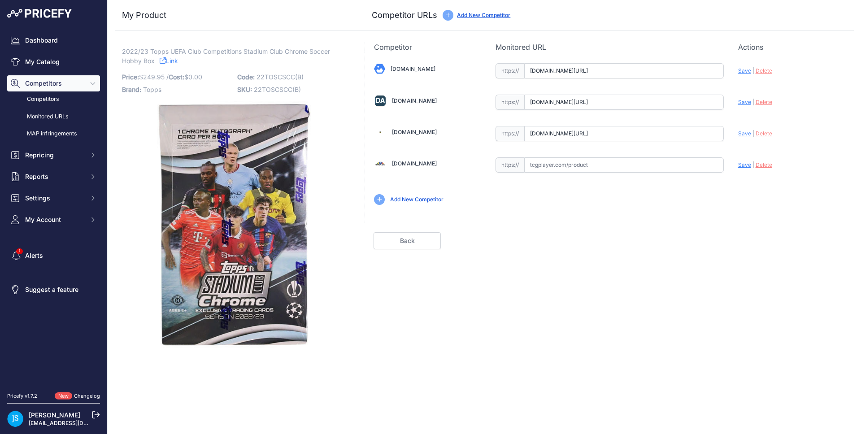 This screenshot has width=861, height=434. I want to click on img: Pricefy Logo, so click(39, 13).